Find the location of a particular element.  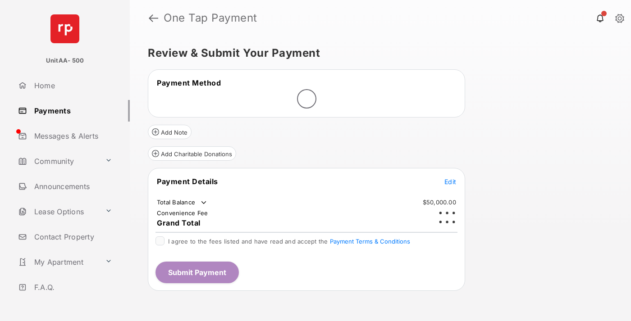

a: My Apartment is located at coordinates (58, 262).